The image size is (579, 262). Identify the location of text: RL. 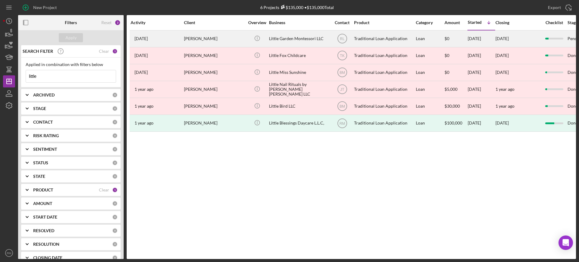
(342, 39).